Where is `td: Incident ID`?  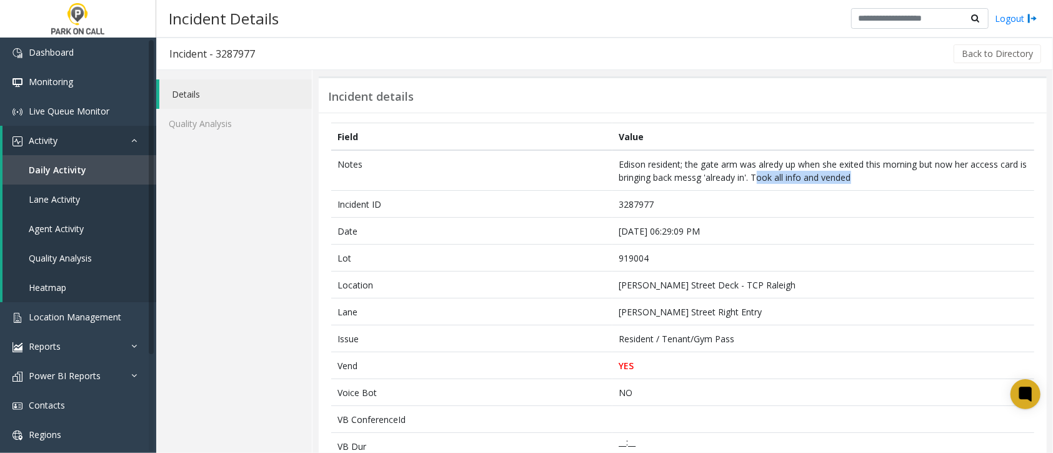
td: Incident ID is located at coordinates (472, 204).